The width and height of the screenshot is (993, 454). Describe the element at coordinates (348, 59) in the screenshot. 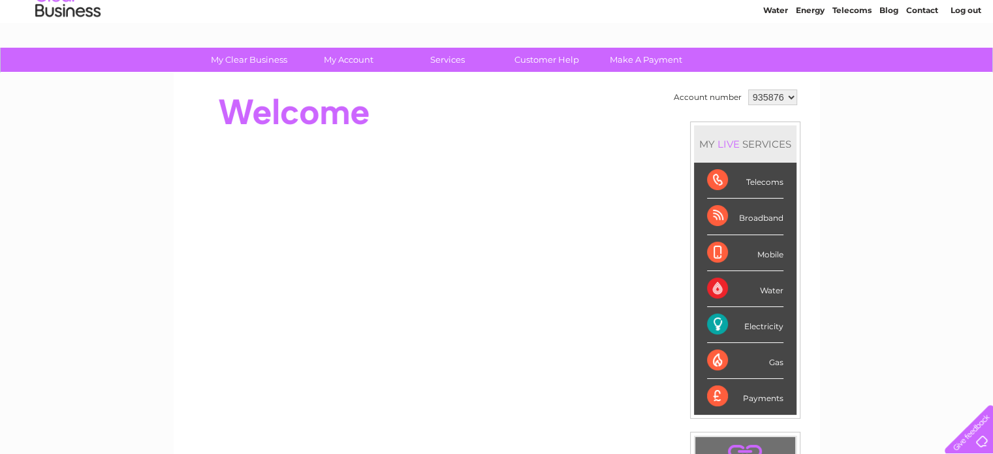

I see `a: My Account` at that location.